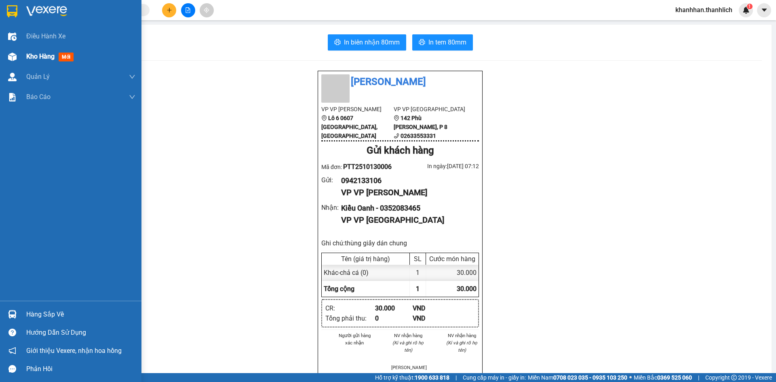  What do you see at coordinates (188, 10) in the screenshot?
I see `button: file-add` at bounding box center [188, 10].